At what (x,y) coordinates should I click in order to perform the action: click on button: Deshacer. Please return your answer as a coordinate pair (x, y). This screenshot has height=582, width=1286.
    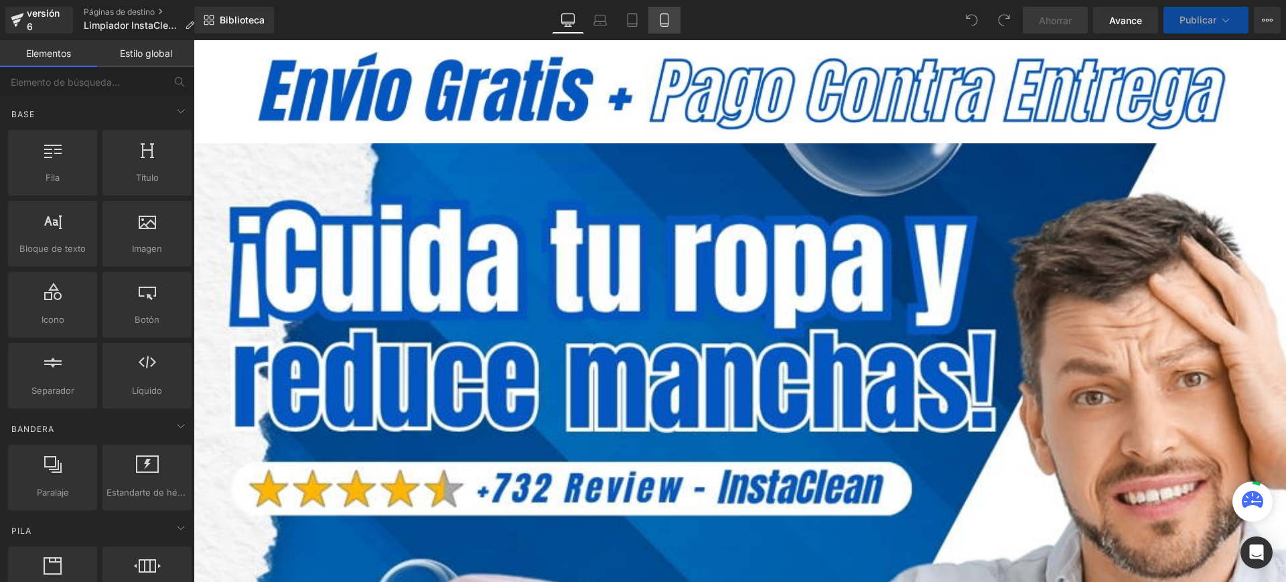
    Looking at the image, I should click on (972, 20).